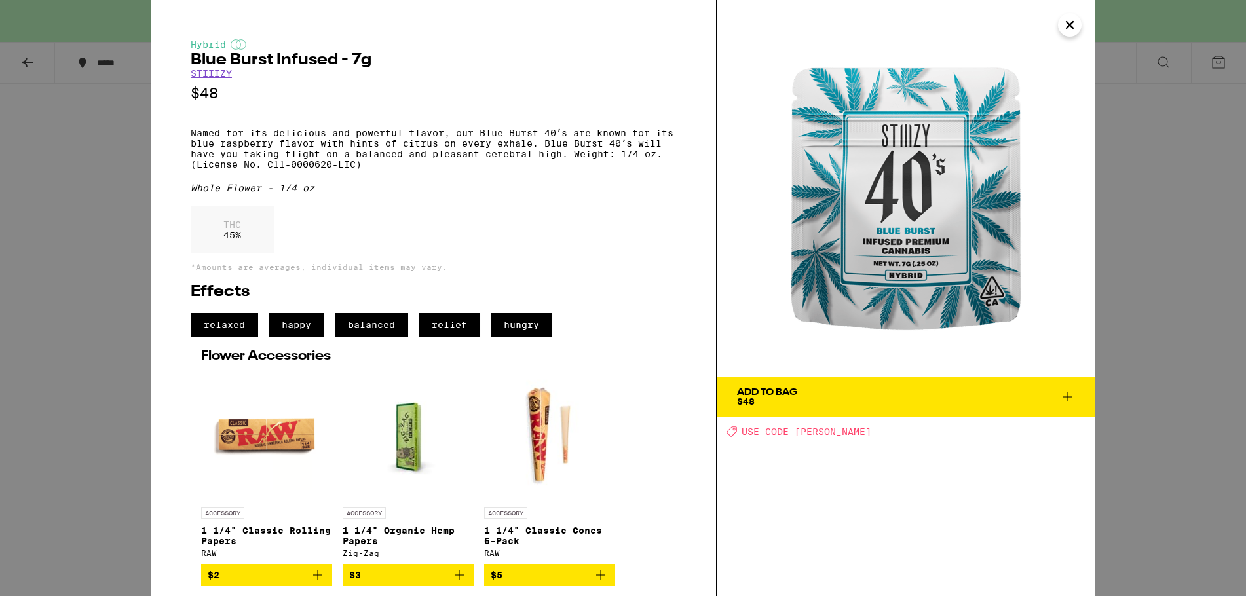 This screenshot has width=1246, height=596. Describe the element at coordinates (239, 45) in the screenshot. I see `img: hybridColor.svg` at that location.